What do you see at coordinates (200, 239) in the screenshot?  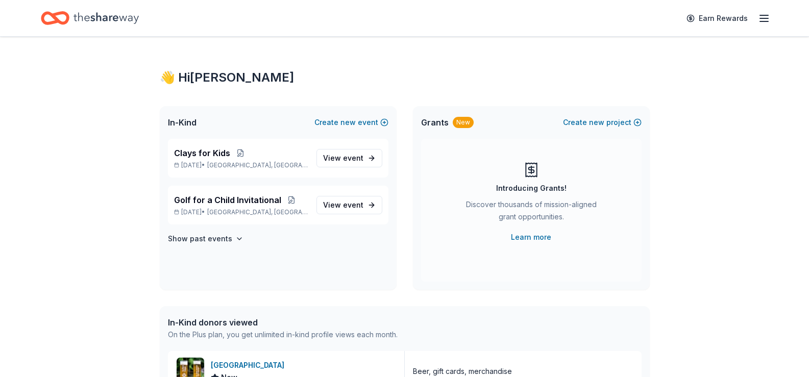 I see `h4: Show past events` at bounding box center [200, 239].